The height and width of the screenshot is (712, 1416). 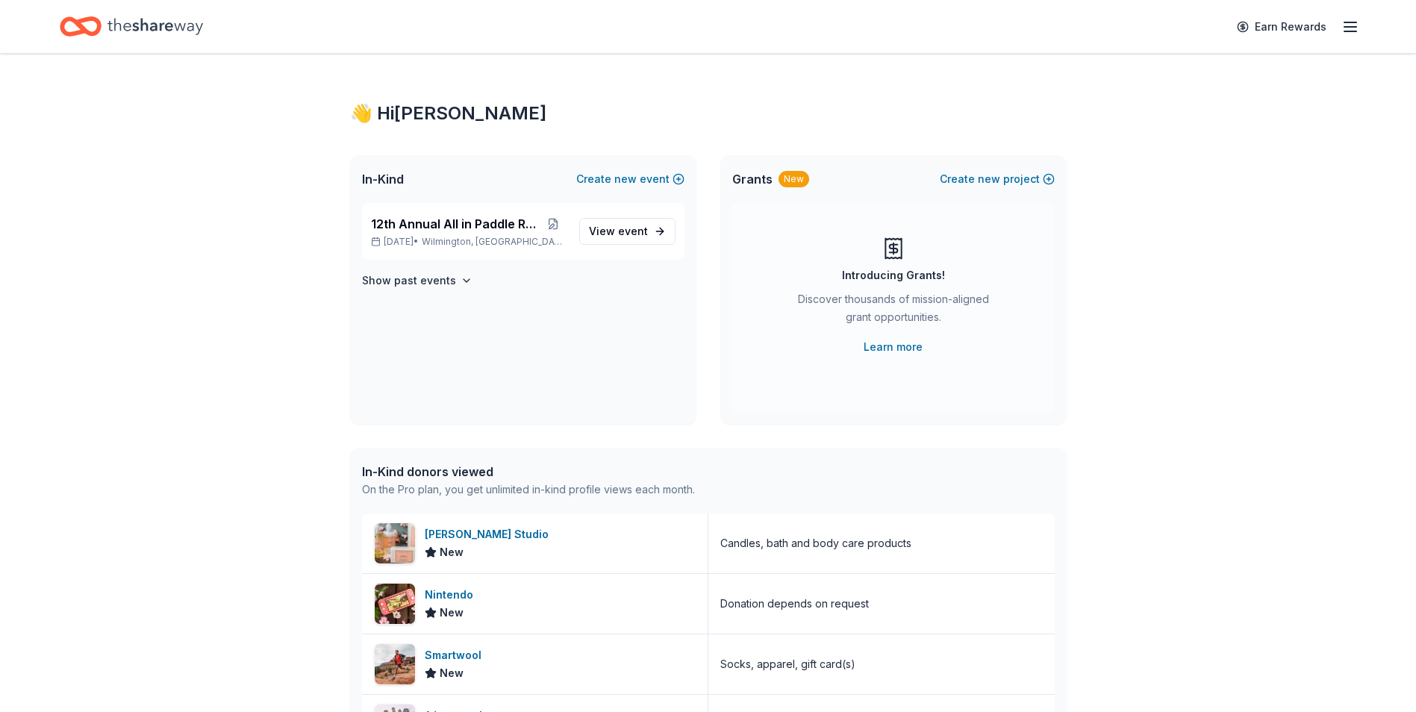 I want to click on div: Socks, apparel, gift card(s), so click(x=787, y=664).